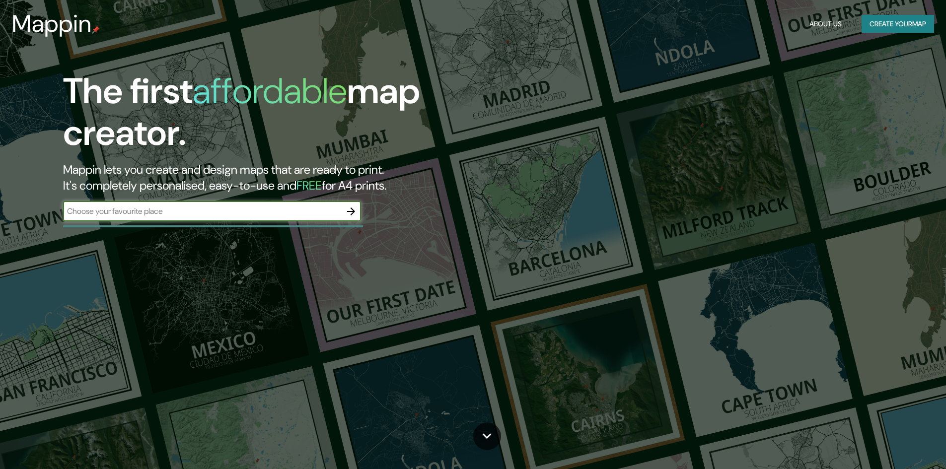 This screenshot has height=469, width=946. I want to click on button: About Us, so click(825, 24).